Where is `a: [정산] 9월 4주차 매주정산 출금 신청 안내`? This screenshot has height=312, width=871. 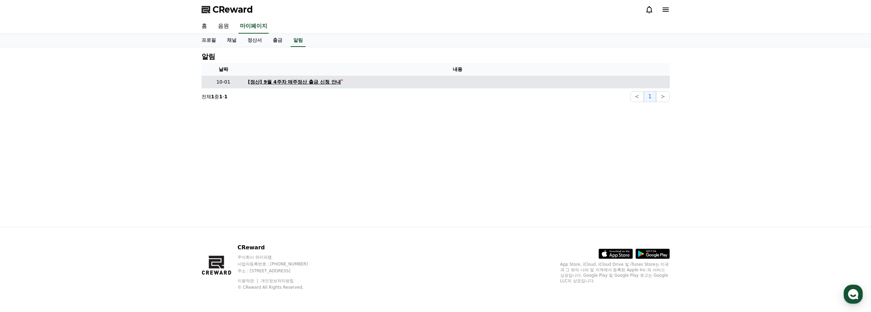 a: [정산] 9월 4주차 매주정산 출금 신청 안내 is located at coordinates (458, 82).